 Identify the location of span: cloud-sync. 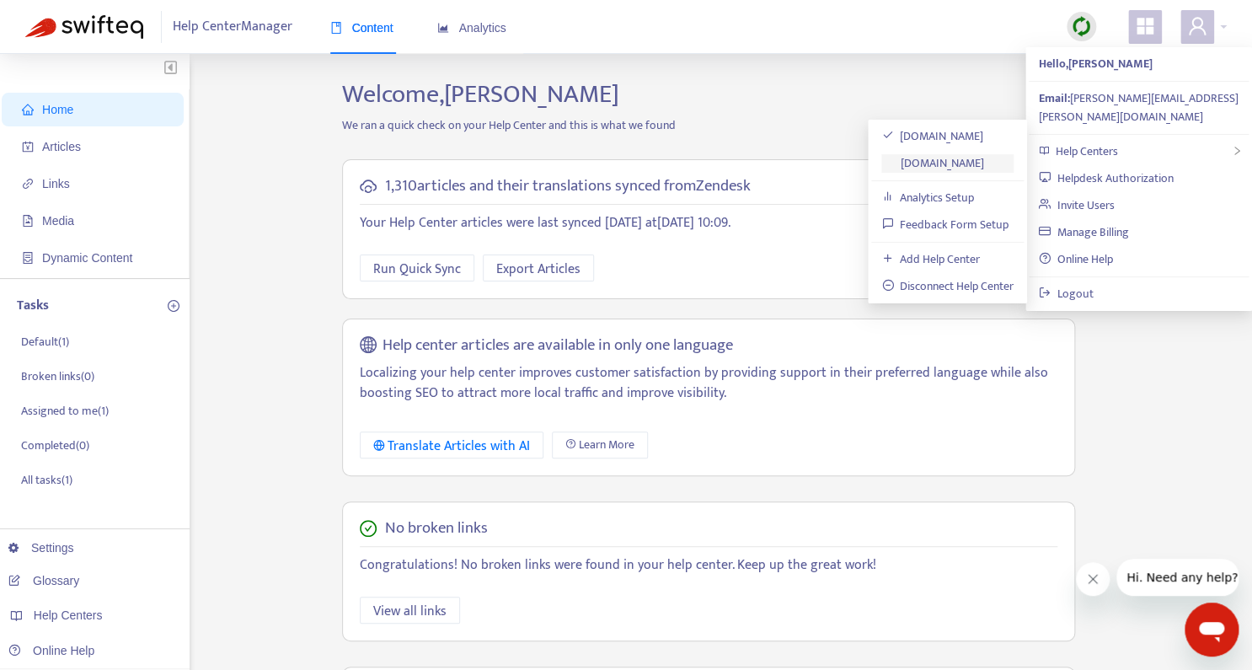
(368, 186).